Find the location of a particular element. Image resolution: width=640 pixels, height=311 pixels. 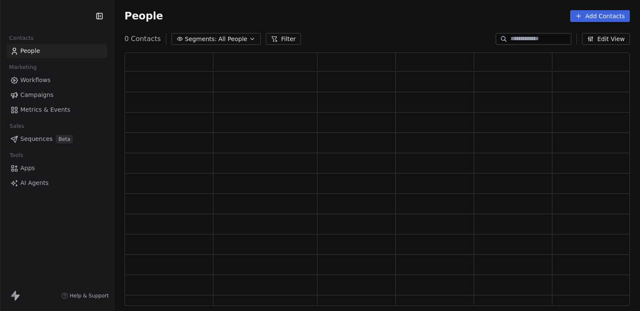

span: All People is located at coordinates (233, 39).